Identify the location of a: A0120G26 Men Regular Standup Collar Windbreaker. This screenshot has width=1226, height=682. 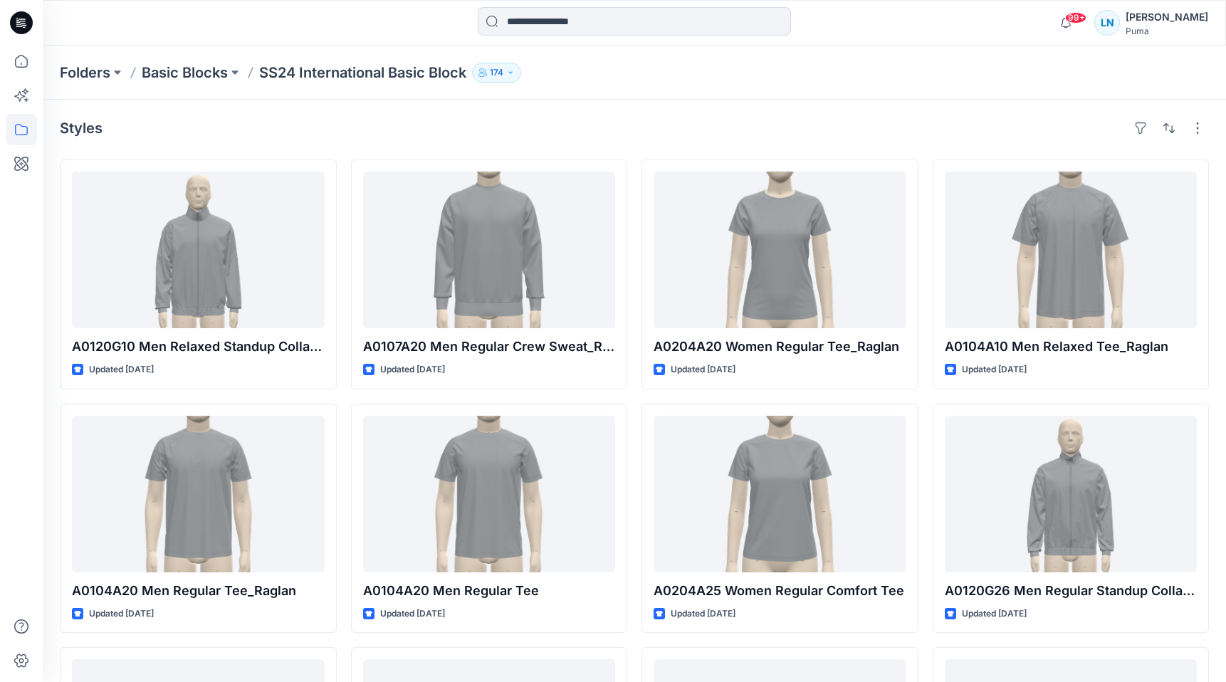
(1070, 494).